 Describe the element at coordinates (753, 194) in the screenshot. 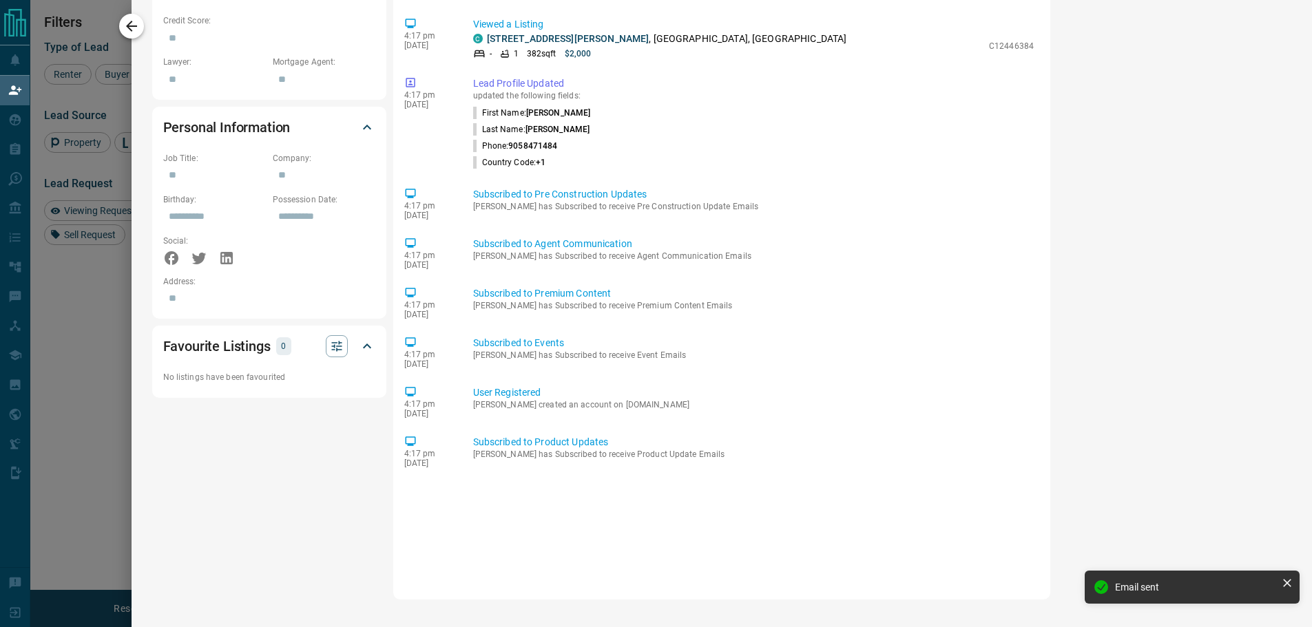

I see `p: Subscribed to Pre Construction Updates` at that location.